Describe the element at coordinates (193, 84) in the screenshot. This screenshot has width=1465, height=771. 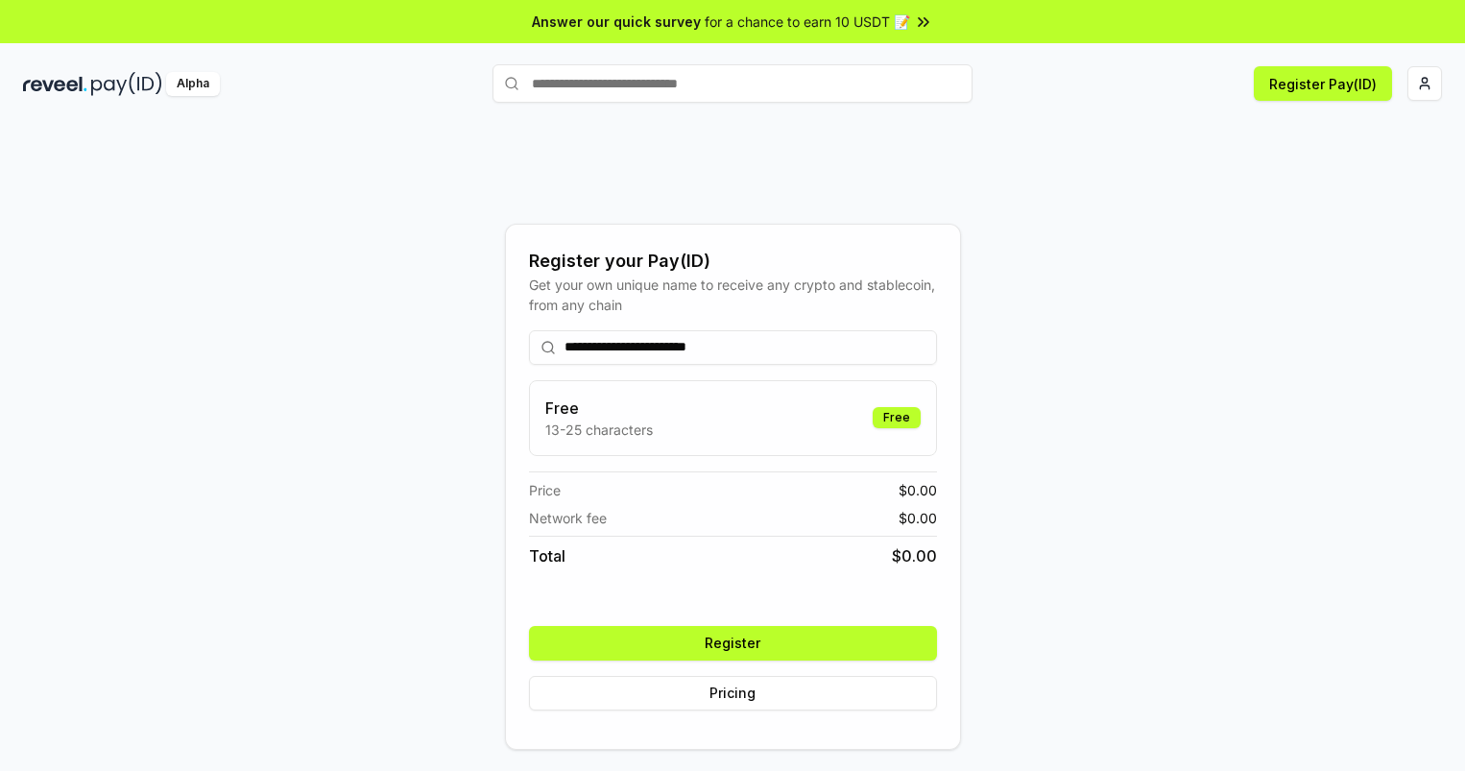
I see `div: Alpha` at that location.